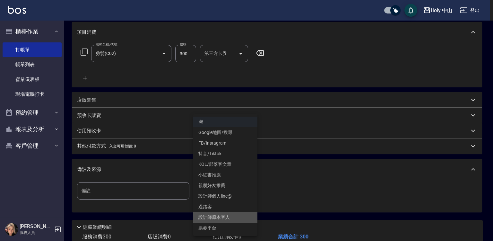 This screenshot has width=493, height=241. Describe the element at coordinates (225, 132) in the screenshot. I see `li: Google地圖/搜尋` at that location.